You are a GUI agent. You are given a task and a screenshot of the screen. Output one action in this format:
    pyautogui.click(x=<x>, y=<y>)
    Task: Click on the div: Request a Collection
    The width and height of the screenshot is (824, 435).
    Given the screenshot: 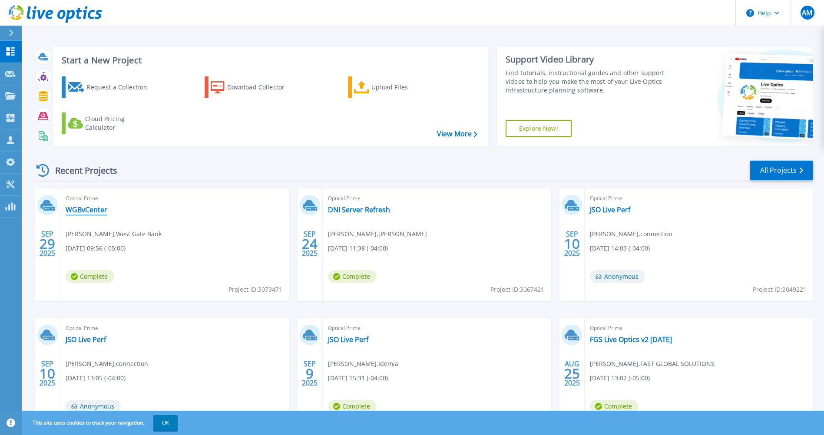 What is the action you would take?
    pyautogui.click(x=121, y=87)
    